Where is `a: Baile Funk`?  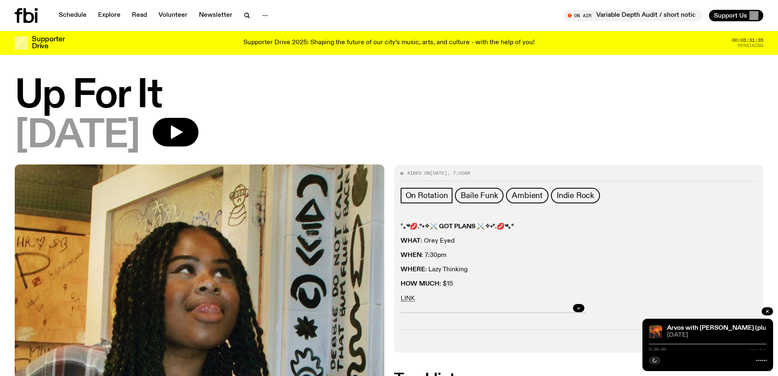
a: Baile Funk is located at coordinates (479, 195).